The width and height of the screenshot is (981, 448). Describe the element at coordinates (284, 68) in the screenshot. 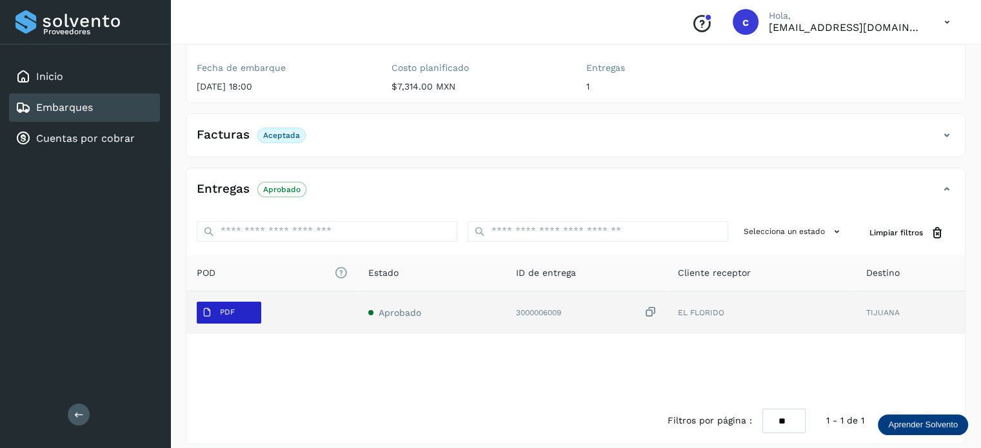

I see `label: Fecha de embarque` at that location.